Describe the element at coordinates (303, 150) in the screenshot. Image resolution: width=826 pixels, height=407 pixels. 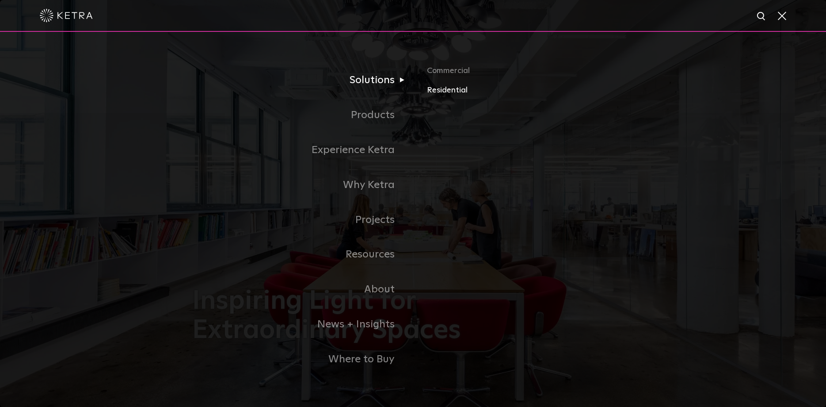
I see `a: Experience Ketra` at that location.